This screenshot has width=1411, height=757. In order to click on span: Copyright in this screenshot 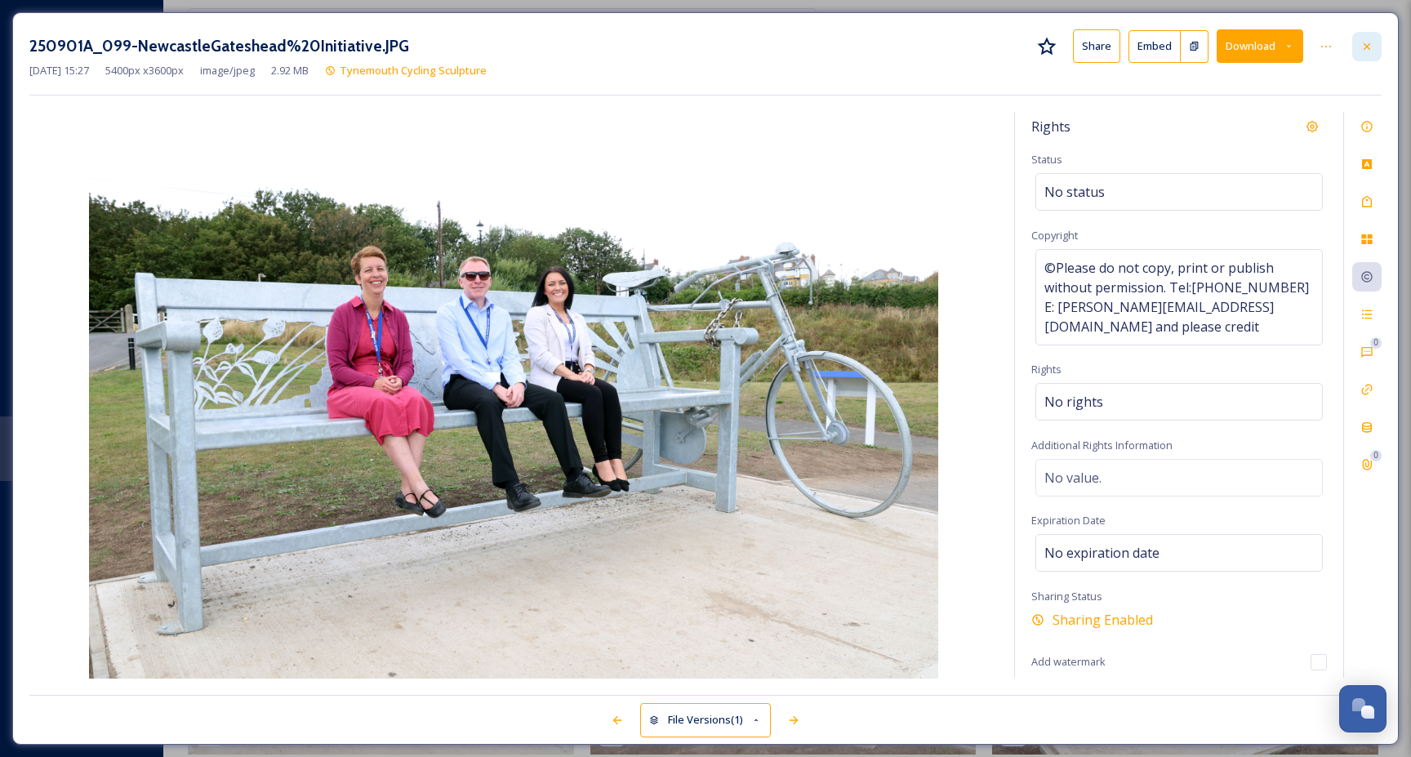, I will do `click(1054, 235)`.